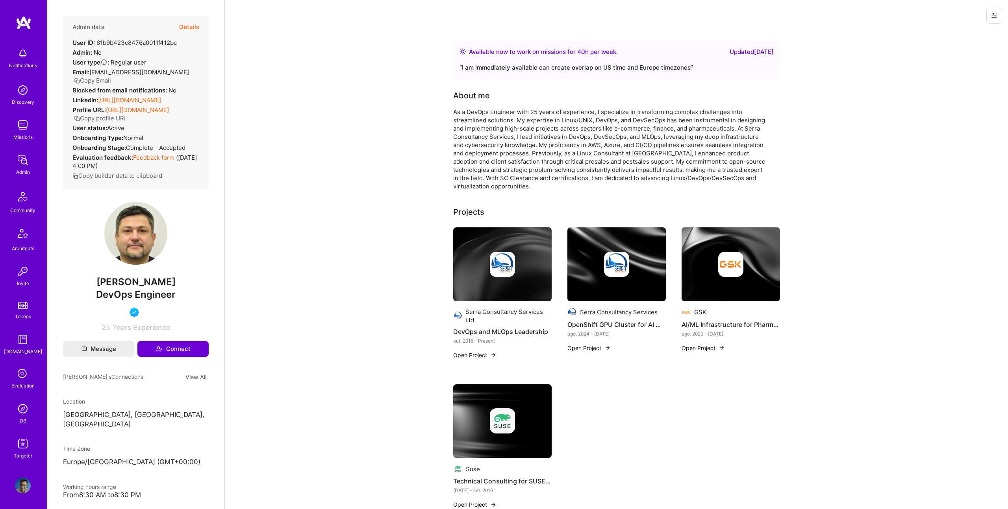 The image size is (1008, 509). I want to click on div: Missions, so click(23, 137).